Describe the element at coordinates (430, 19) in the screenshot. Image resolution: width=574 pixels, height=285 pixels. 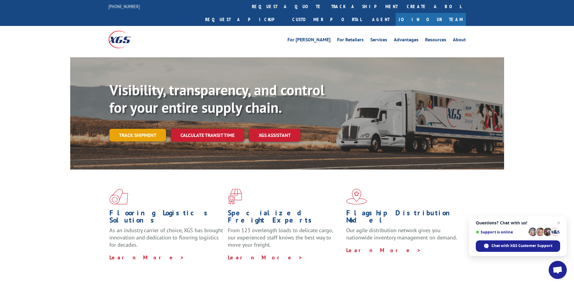
I see `a: Join Our Team` at that location.